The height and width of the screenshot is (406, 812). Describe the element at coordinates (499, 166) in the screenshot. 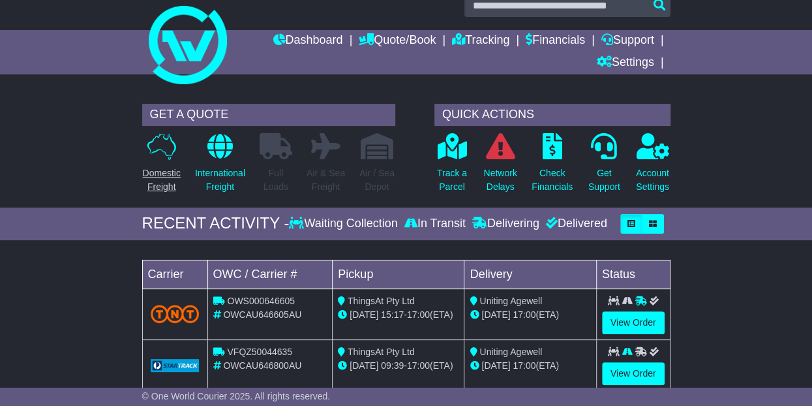

I see `a: NetworkDelays` at that location.